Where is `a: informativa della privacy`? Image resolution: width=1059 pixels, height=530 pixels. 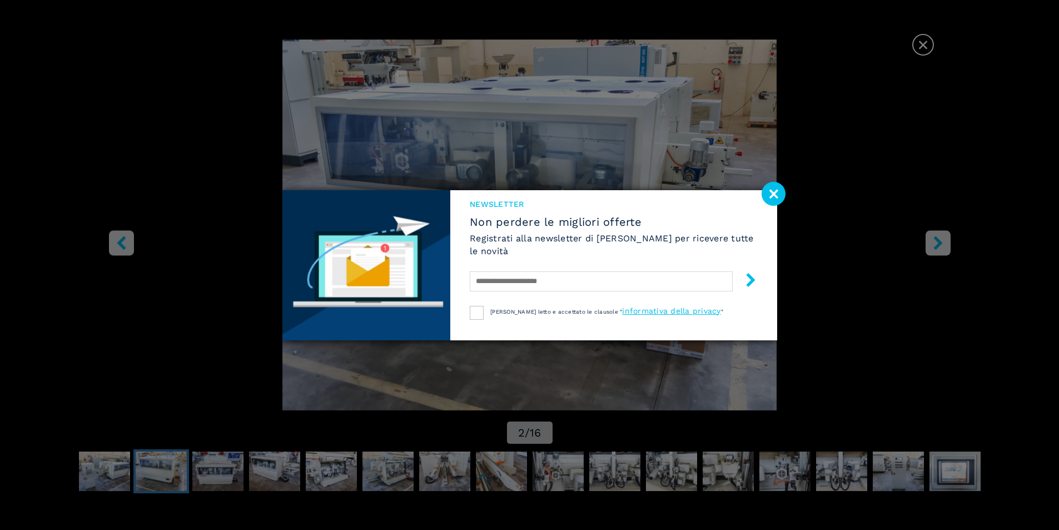 a: informativa della privacy is located at coordinates (671, 311).